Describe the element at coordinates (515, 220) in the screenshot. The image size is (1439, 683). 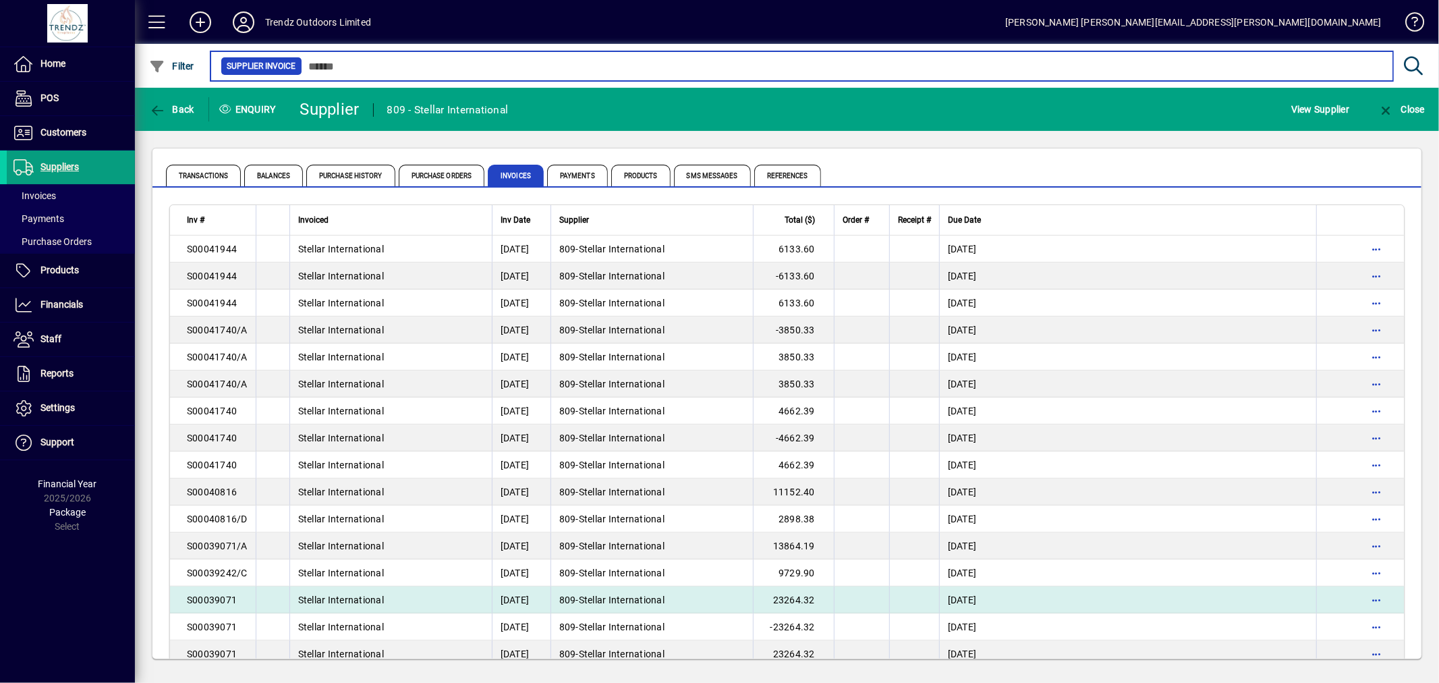
I see `span: Inv Date` at that location.